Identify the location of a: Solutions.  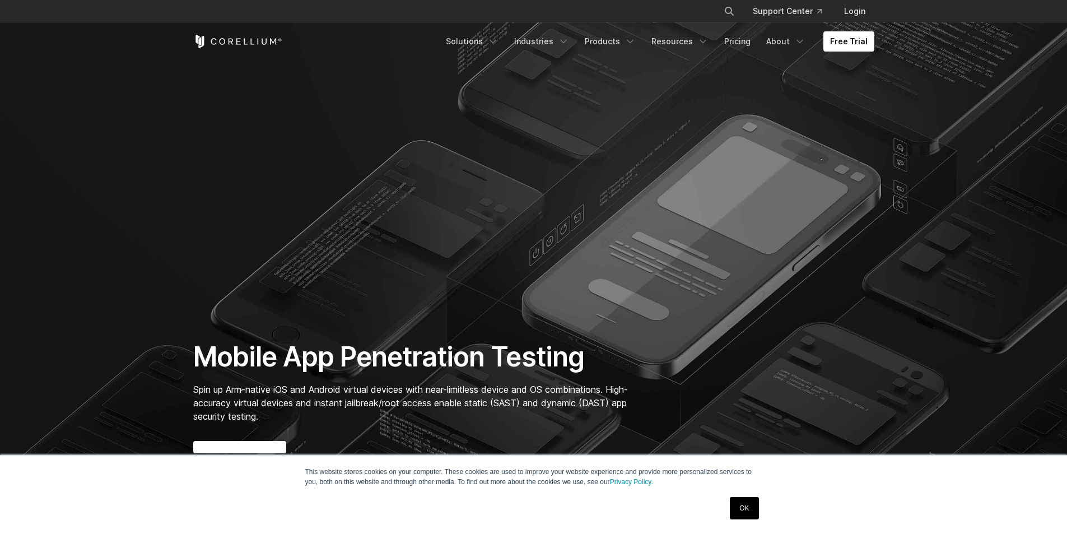
(472, 41).